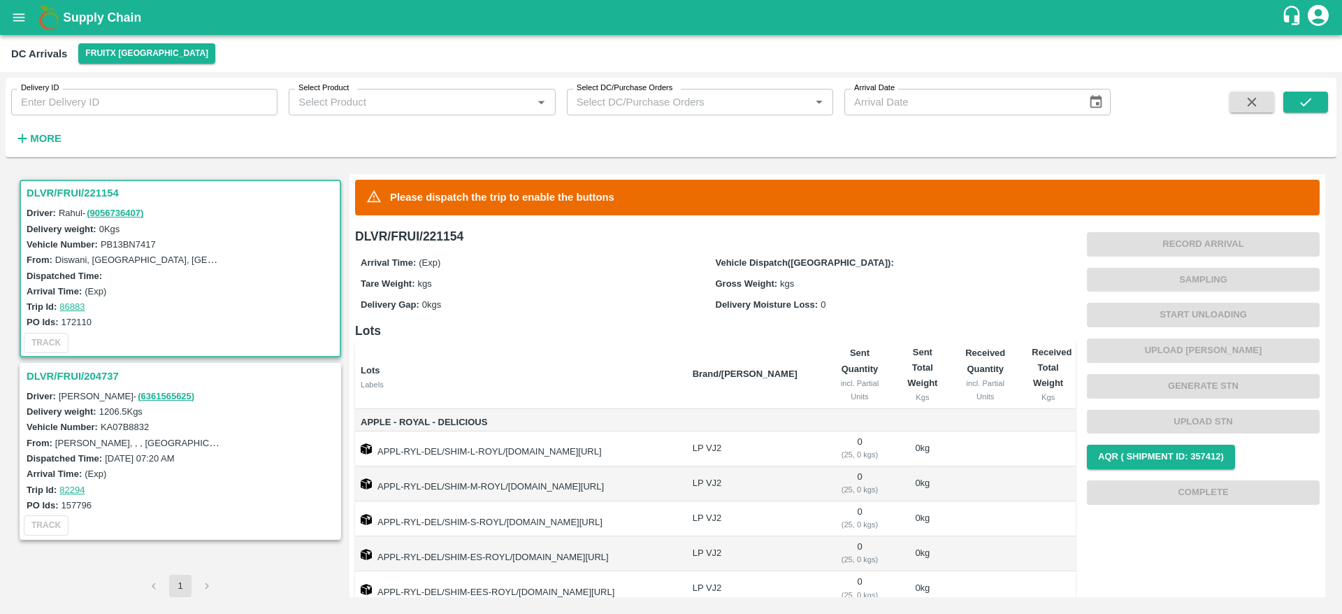  I want to click on b: Supply Chain, so click(102, 17).